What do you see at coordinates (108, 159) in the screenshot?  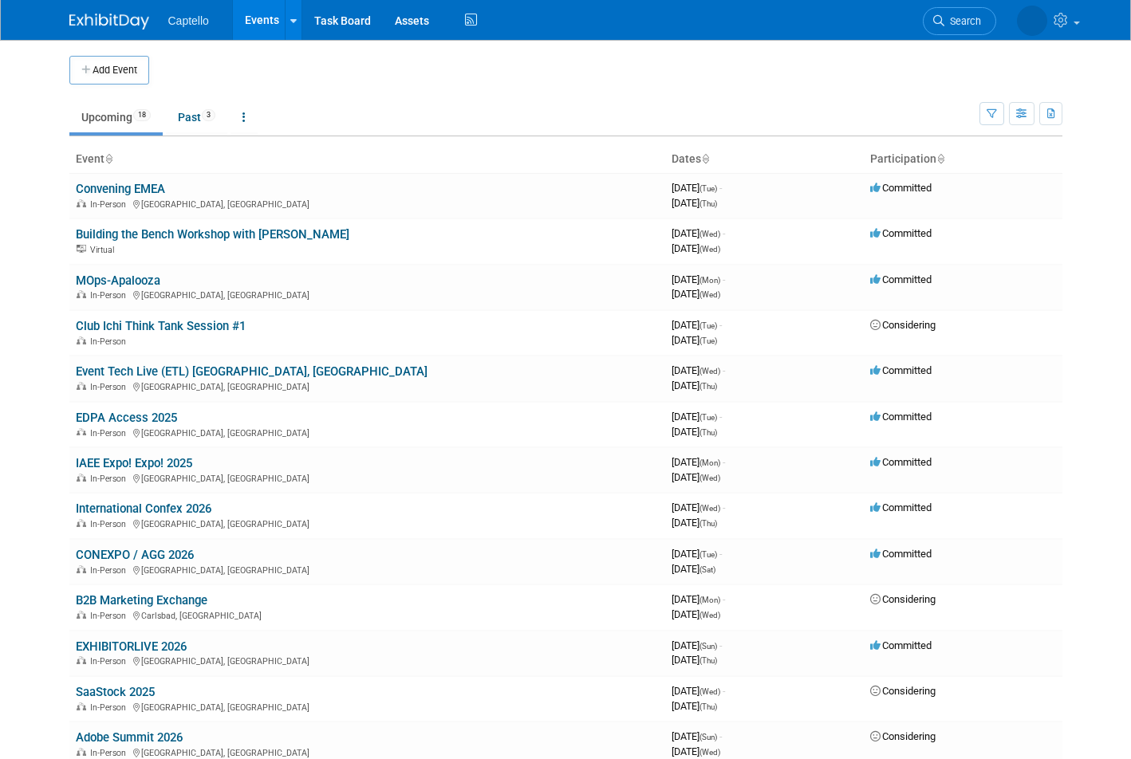 I see `a: Sort by Event Name` at bounding box center [108, 159].